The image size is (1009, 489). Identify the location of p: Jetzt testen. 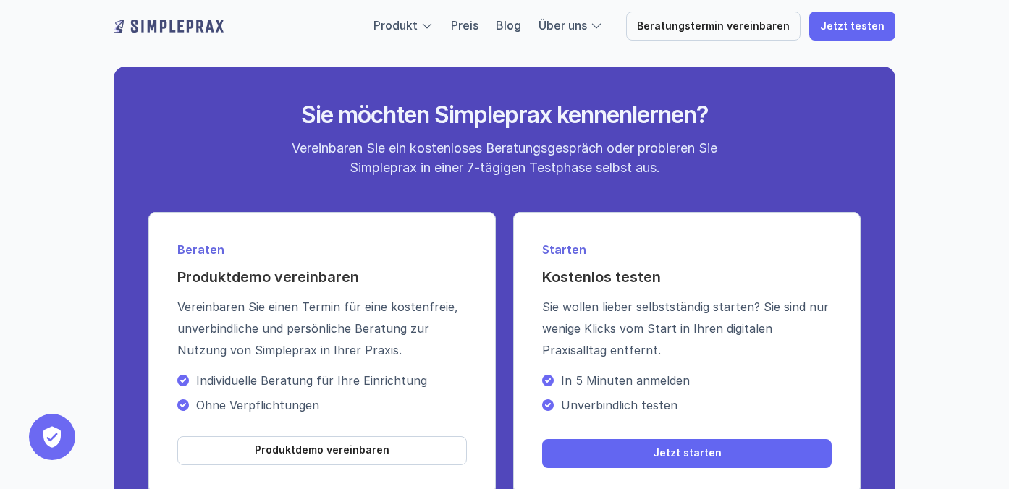
(852, 26).